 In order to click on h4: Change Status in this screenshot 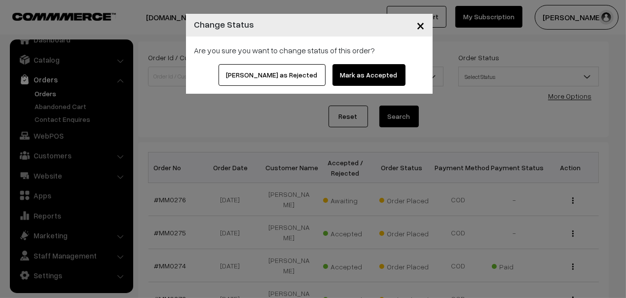, I will do `click(224, 24)`.